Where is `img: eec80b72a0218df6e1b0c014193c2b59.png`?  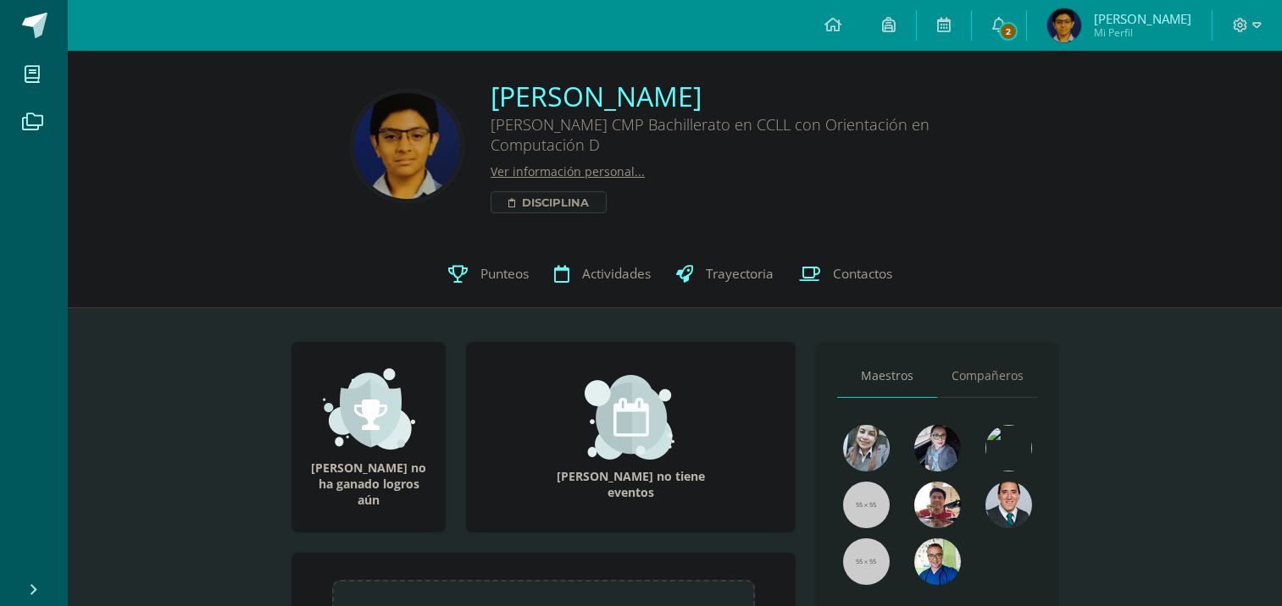 img: eec80b72a0218df6e1b0c014193c2b59.png is located at coordinates (1008, 505).